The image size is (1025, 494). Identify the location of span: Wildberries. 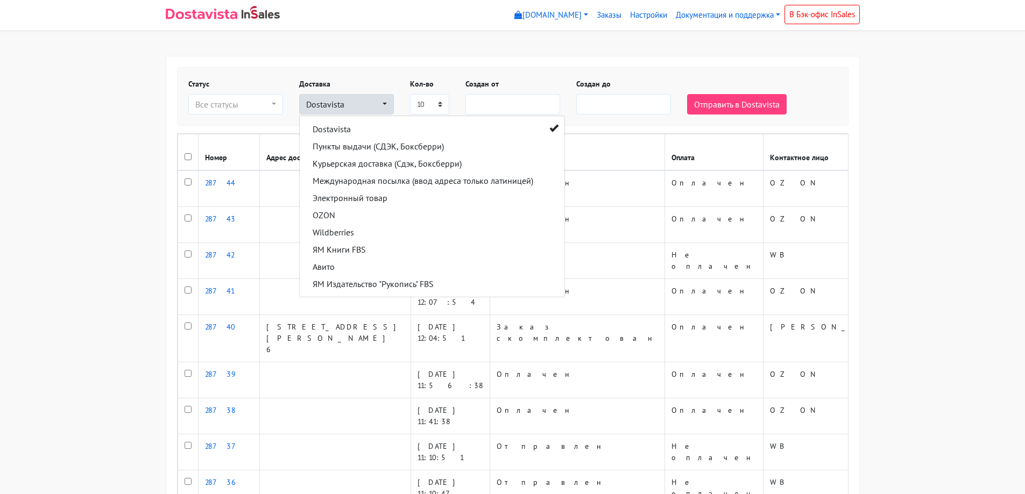
(333, 232).